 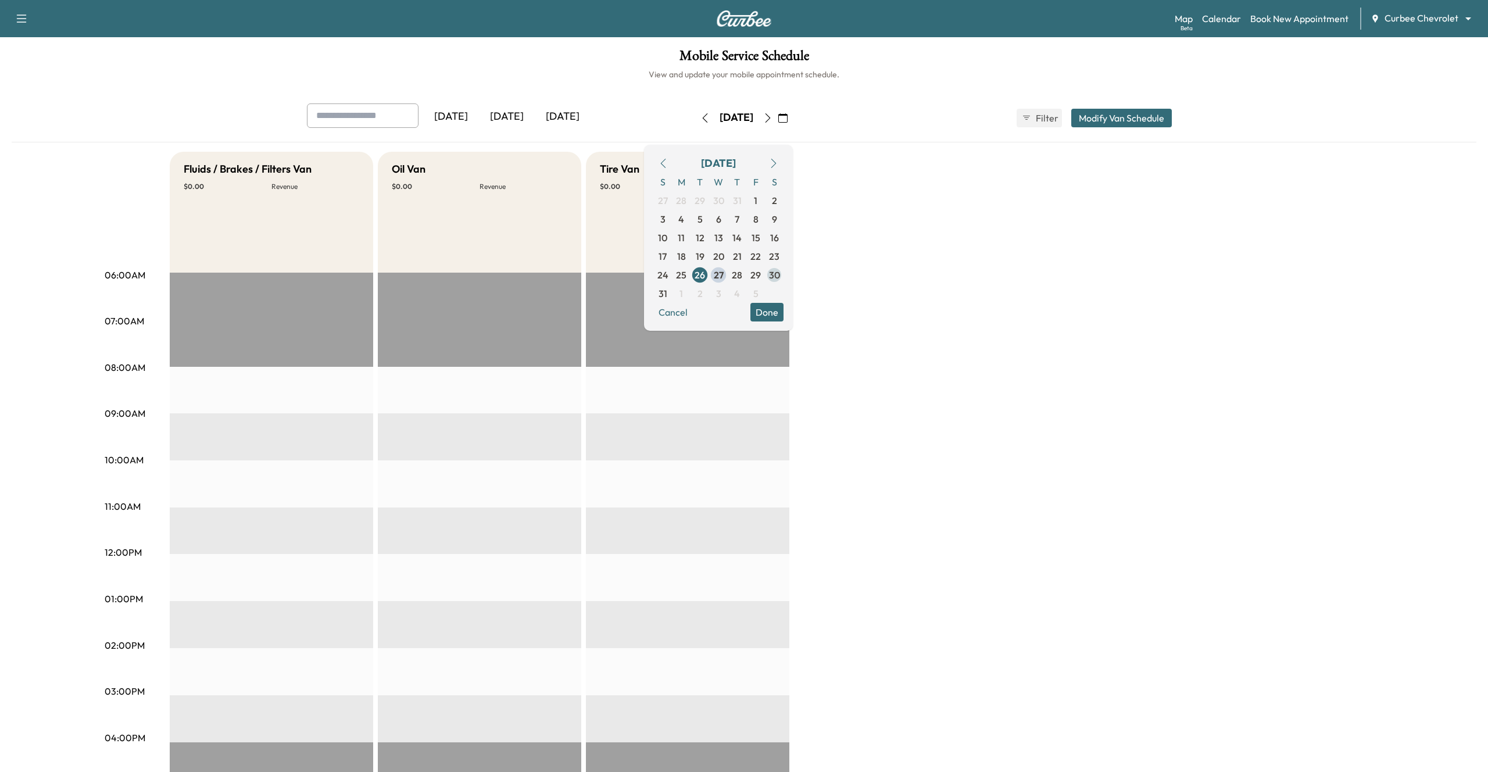 I want to click on span: Filter, so click(x=1046, y=118).